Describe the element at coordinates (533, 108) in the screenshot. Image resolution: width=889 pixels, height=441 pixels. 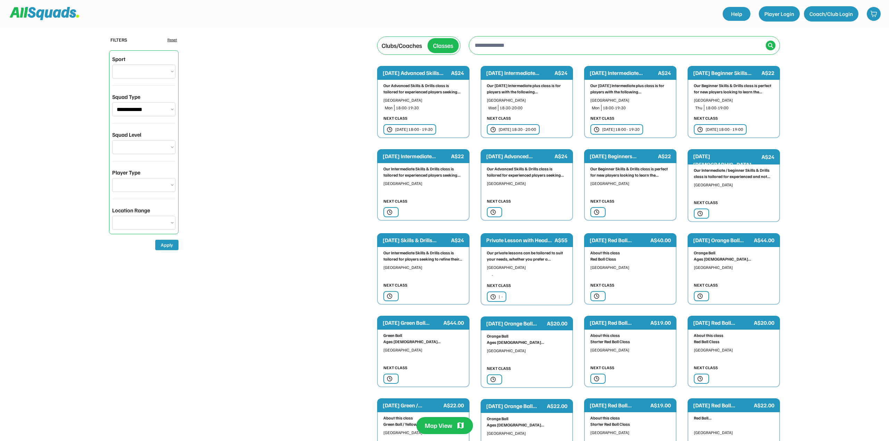
I see `div: 18:30-20:00` at that location.